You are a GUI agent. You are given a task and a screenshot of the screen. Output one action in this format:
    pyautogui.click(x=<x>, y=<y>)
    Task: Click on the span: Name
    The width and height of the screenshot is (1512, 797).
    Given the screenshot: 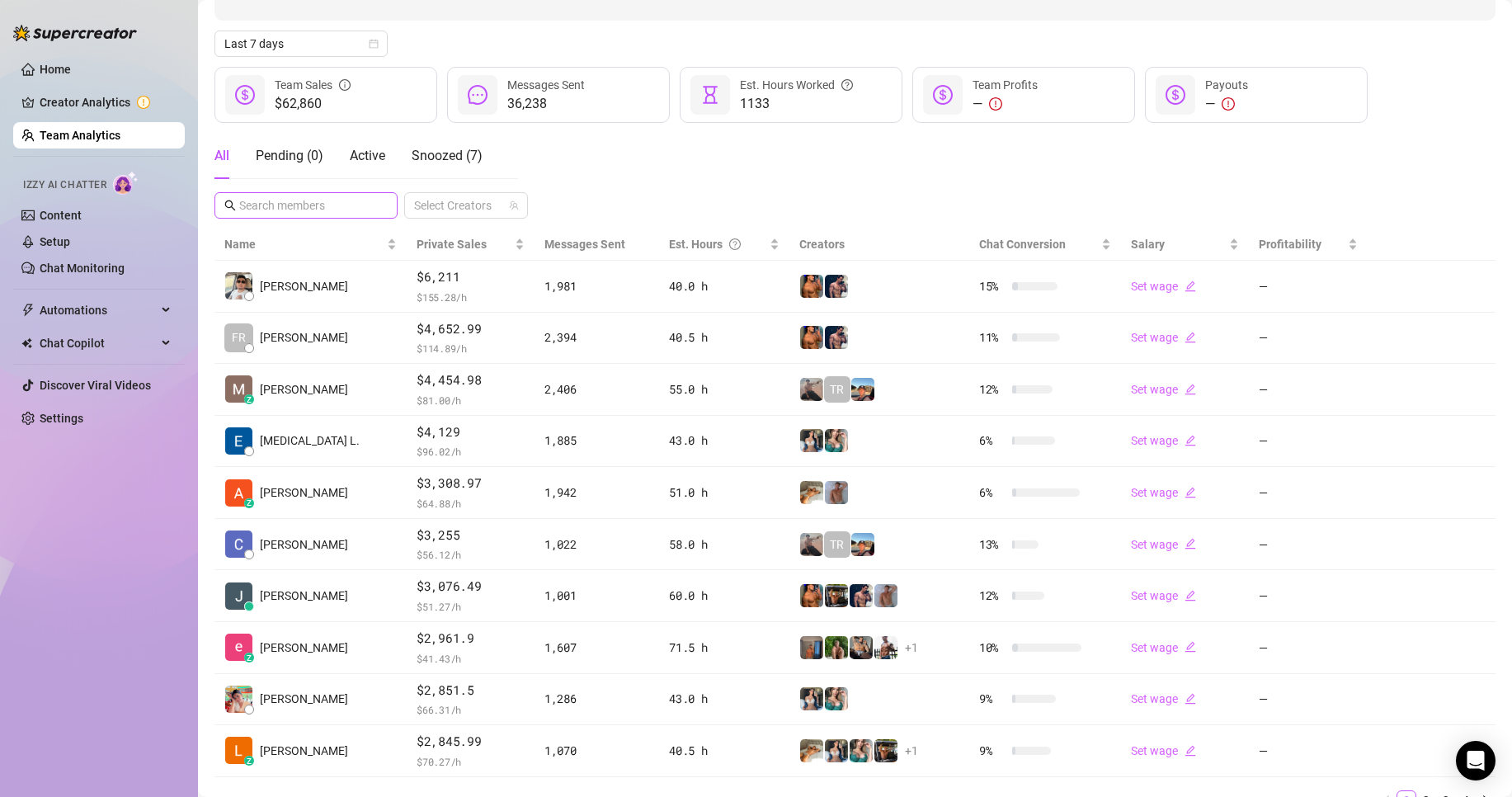 What is the action you would take?
    pyautogui.click(x=304, y=245)
    